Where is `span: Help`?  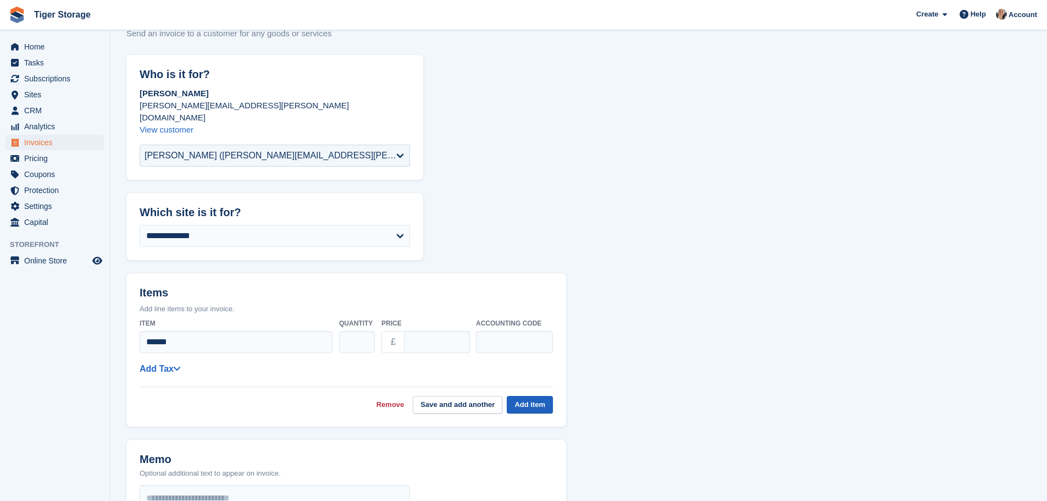 span: Help is located at coordinates (979, 14).